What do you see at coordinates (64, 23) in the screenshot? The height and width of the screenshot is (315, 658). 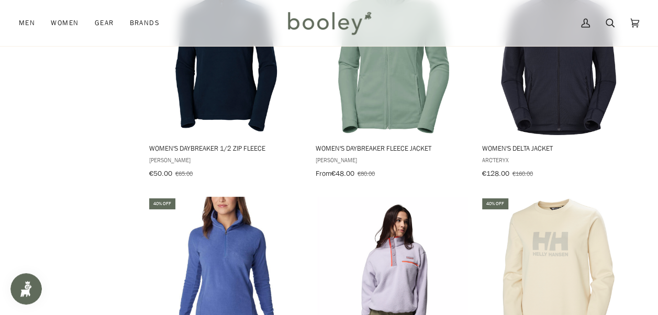 I see `span: Women` at bounding box center [64, 23].